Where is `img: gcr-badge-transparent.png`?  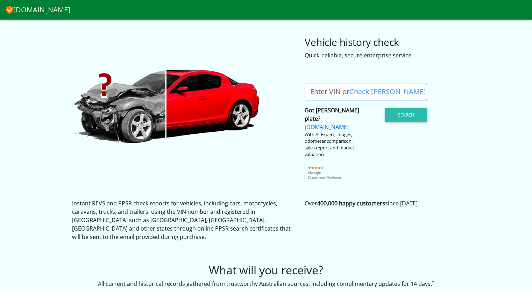 img: gcr-badge-transparent.png is located at coordinates (325, 173).